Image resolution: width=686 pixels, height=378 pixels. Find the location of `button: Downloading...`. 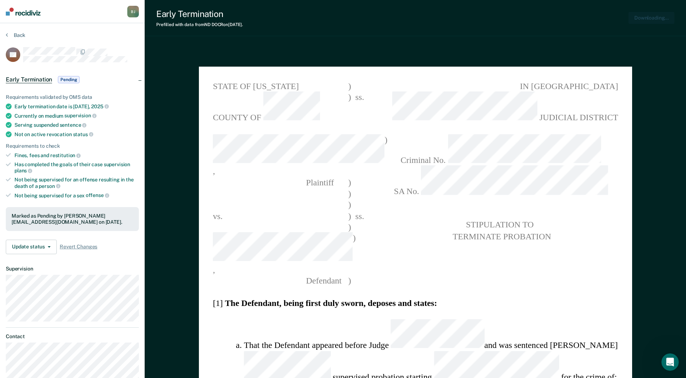

button: Downloading... is located at coordinates (651, 18).